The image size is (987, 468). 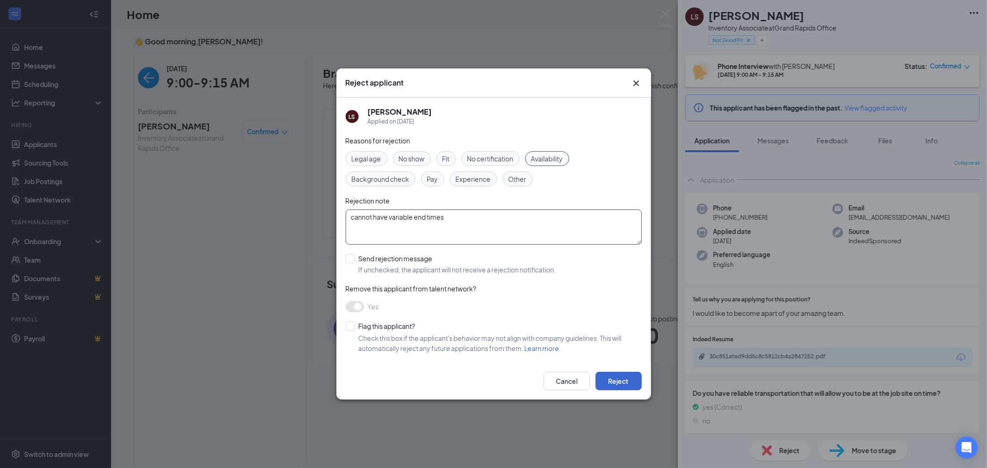 What do you see at coordinates (366, 159) in the screenshot?
I see `span: Legal age` at bounding box center [366, 159].